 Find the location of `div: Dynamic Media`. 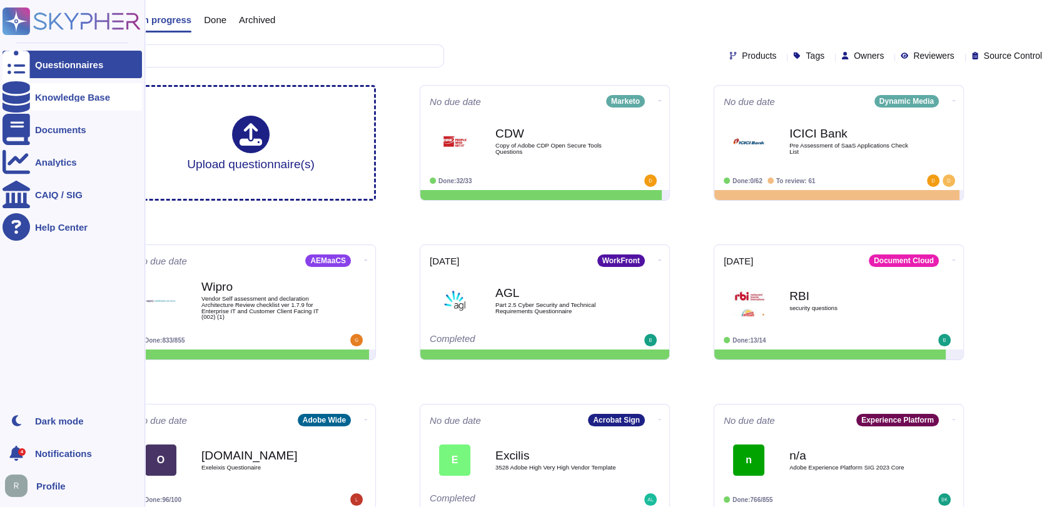

div: Dynamic Media is located at coordinates (906, 101).